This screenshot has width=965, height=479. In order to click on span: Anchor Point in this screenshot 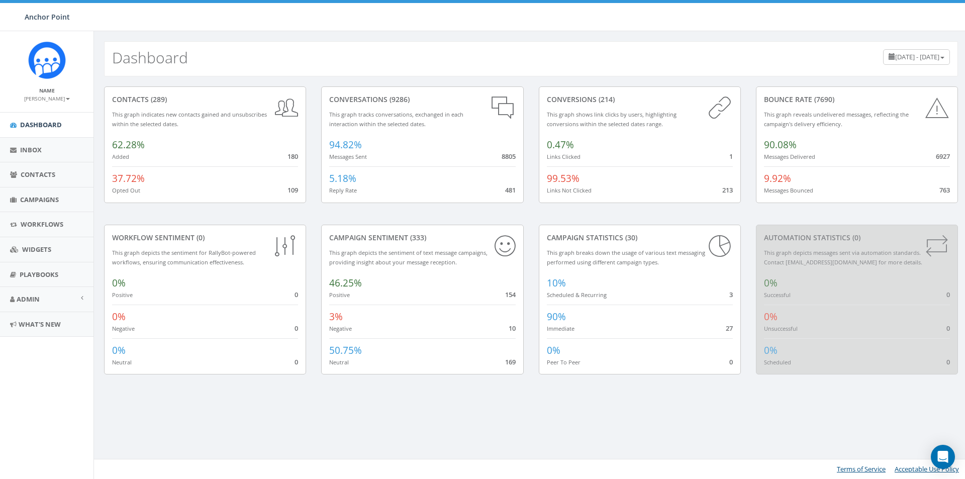, I will do `click(47, 17)`.